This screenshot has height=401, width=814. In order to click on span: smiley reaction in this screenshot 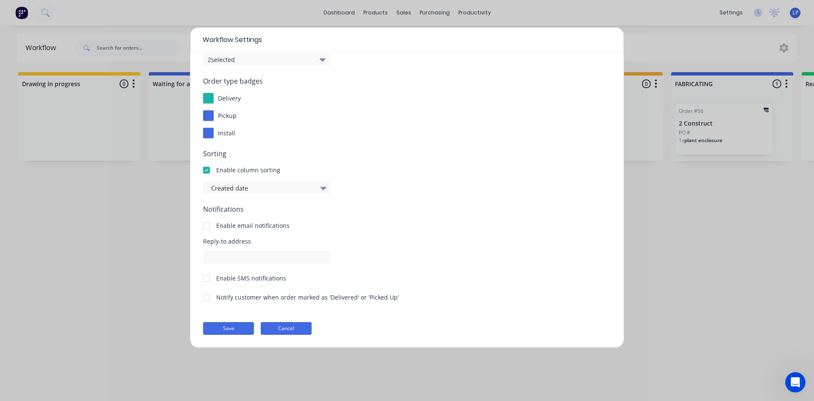, I will do `click(168, 321)`.